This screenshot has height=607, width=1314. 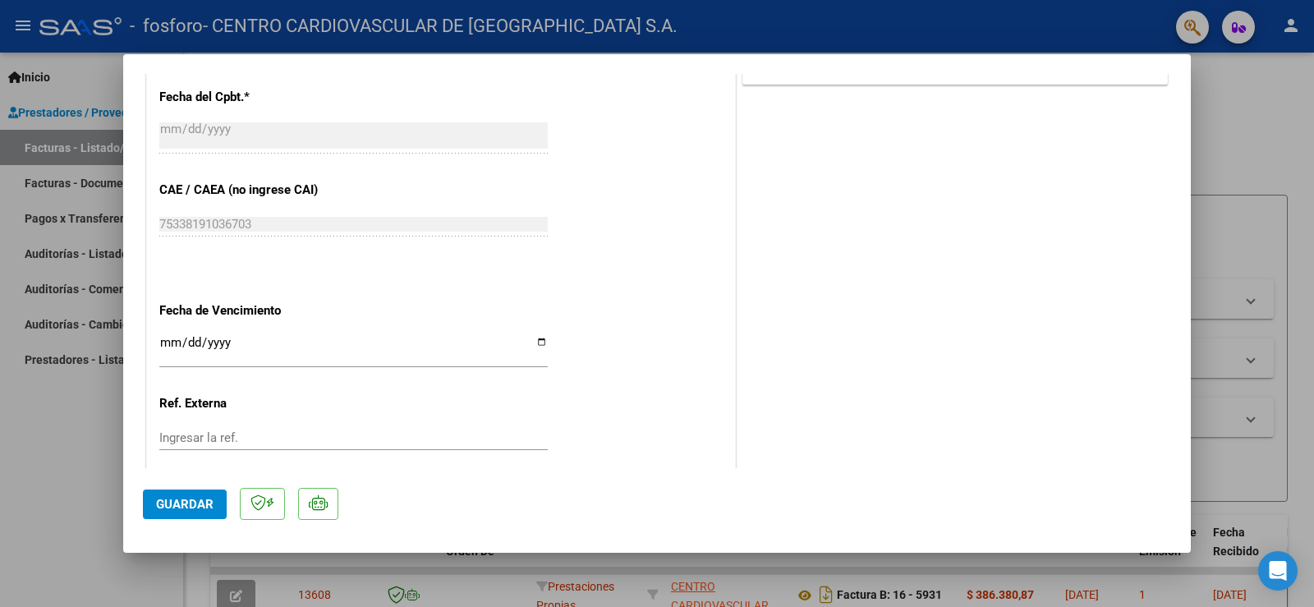 I want to click on button: Guardar, so click(x=185, y=504).